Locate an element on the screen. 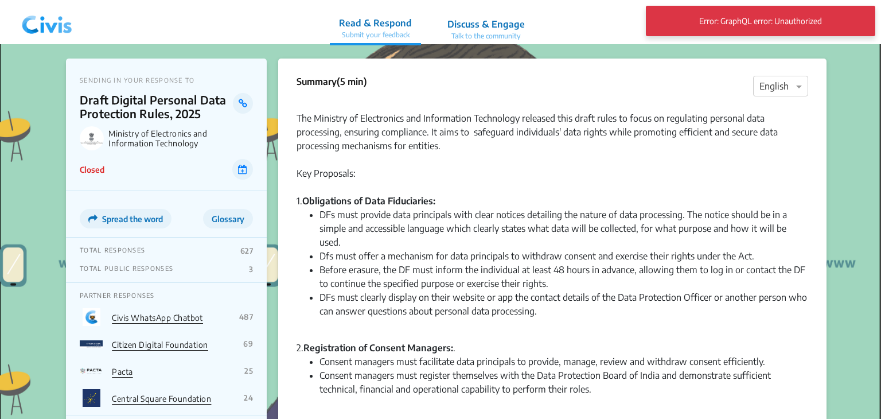 The width and height of the screenshot is (881, 419). a: Civis WhatsApp Chatbot is located at coordinates (157, 317).